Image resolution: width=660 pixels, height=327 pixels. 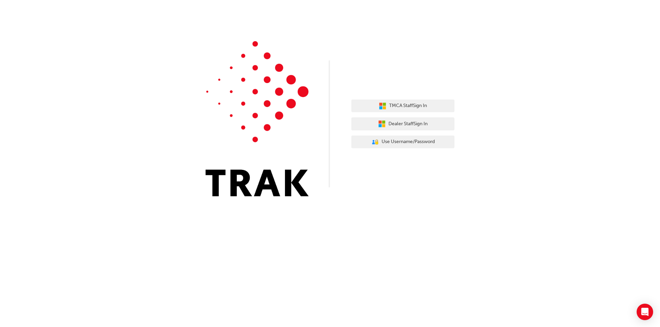 I want to click on button: Dealer StaffSign In, so click(x=403, y=124).